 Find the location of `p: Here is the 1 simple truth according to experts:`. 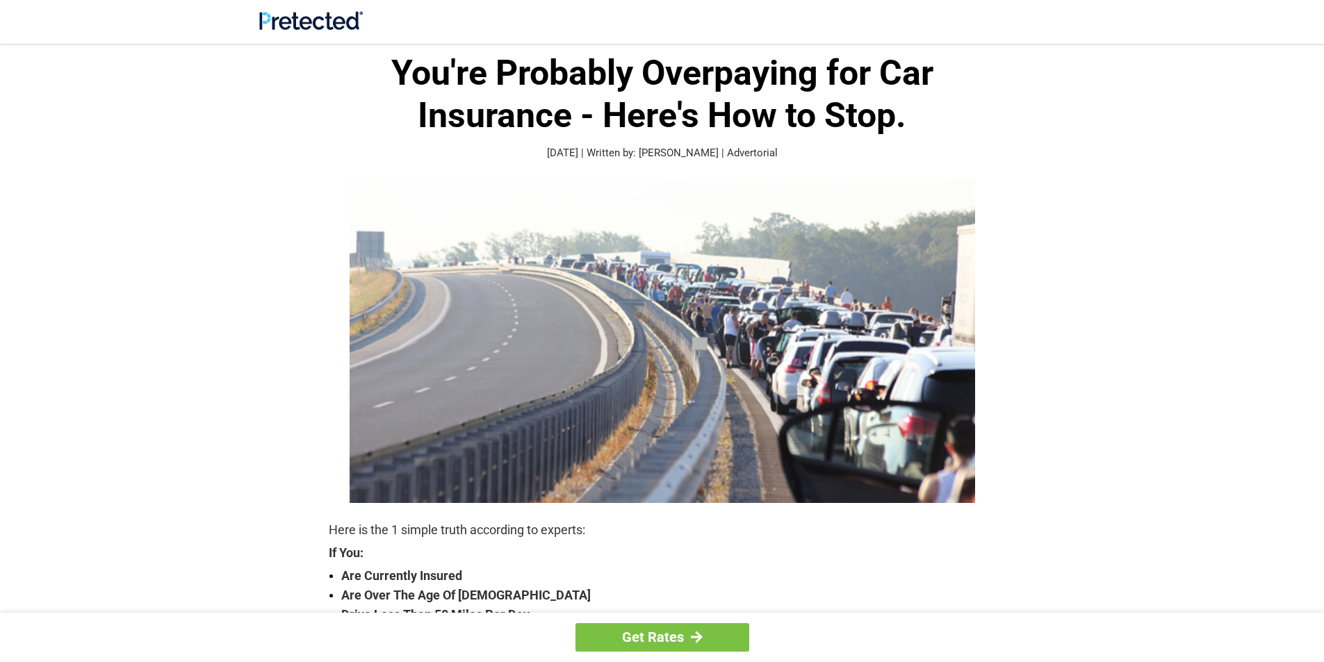

p: Here is the 1 simple truth according to experts: is located at coordinates (662, 530).